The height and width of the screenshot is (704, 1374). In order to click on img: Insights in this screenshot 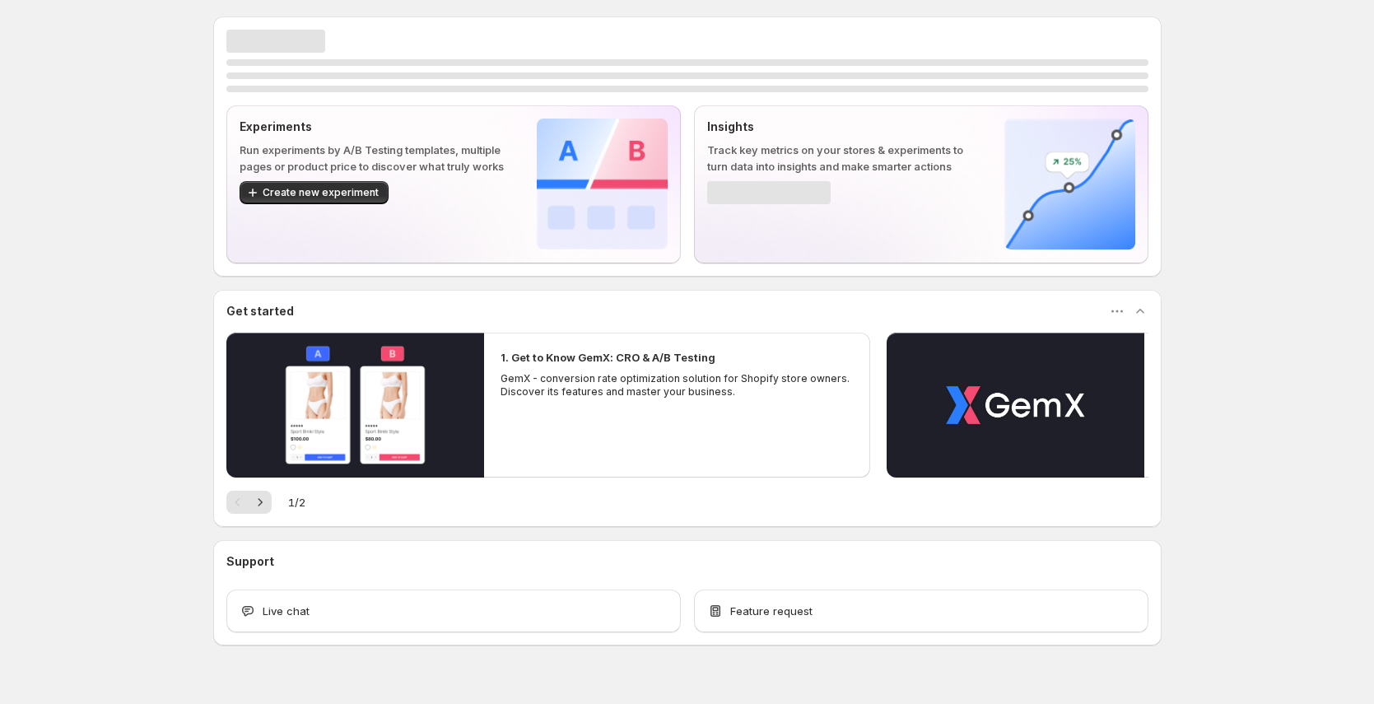, I will do `click(1070, 184)`.